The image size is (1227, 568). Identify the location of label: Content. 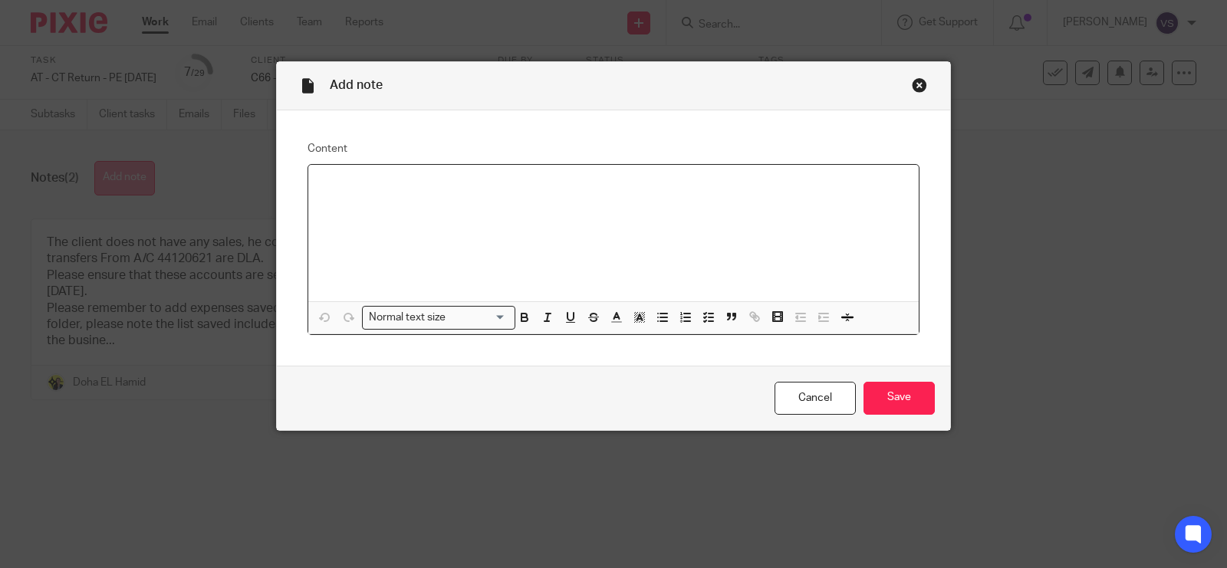
(614, 149).